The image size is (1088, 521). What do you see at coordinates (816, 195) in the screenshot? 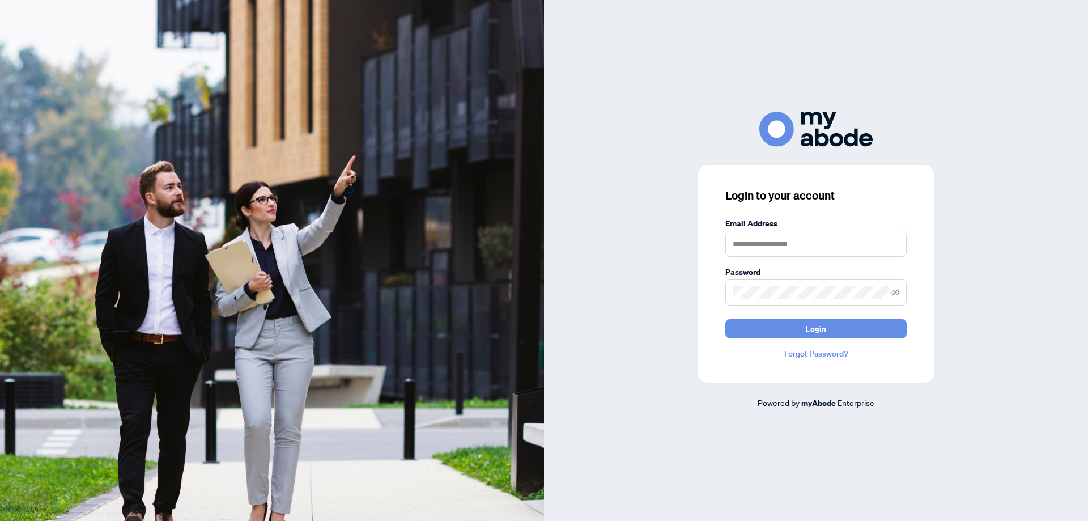
I see `h3: Login to your account` at bounding box center [816, 195].